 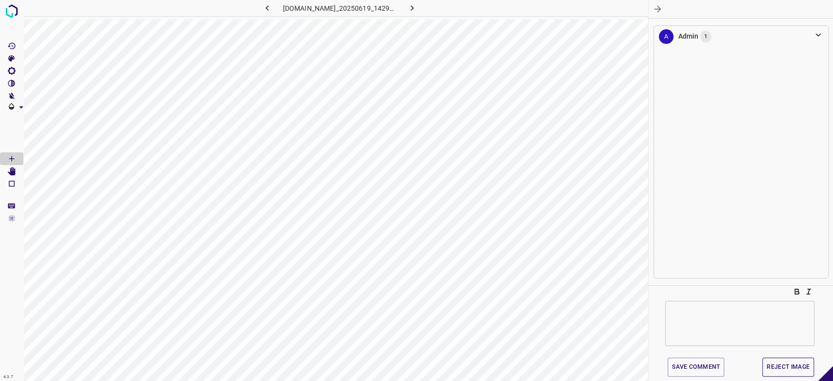 What do you see at coordinates (788, 367) in the screenshot?
I see `button: Reject Image` at bounding box center [788, 367].